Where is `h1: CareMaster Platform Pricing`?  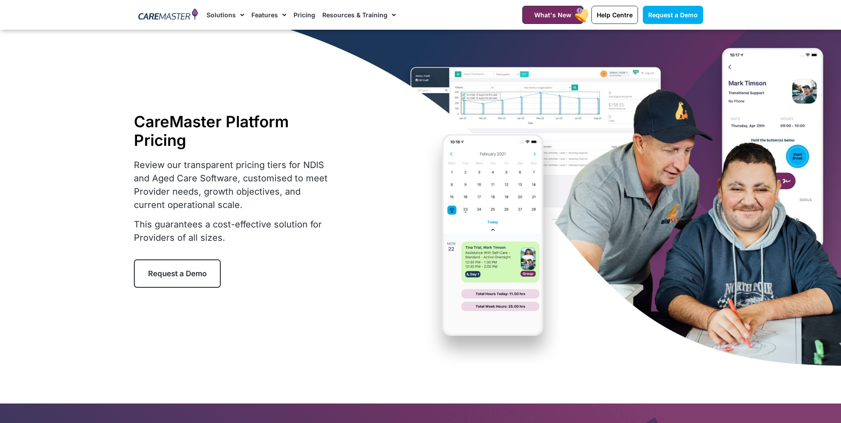
h1: CareMaster Platform Pricing is located at coordinates (234, 131).